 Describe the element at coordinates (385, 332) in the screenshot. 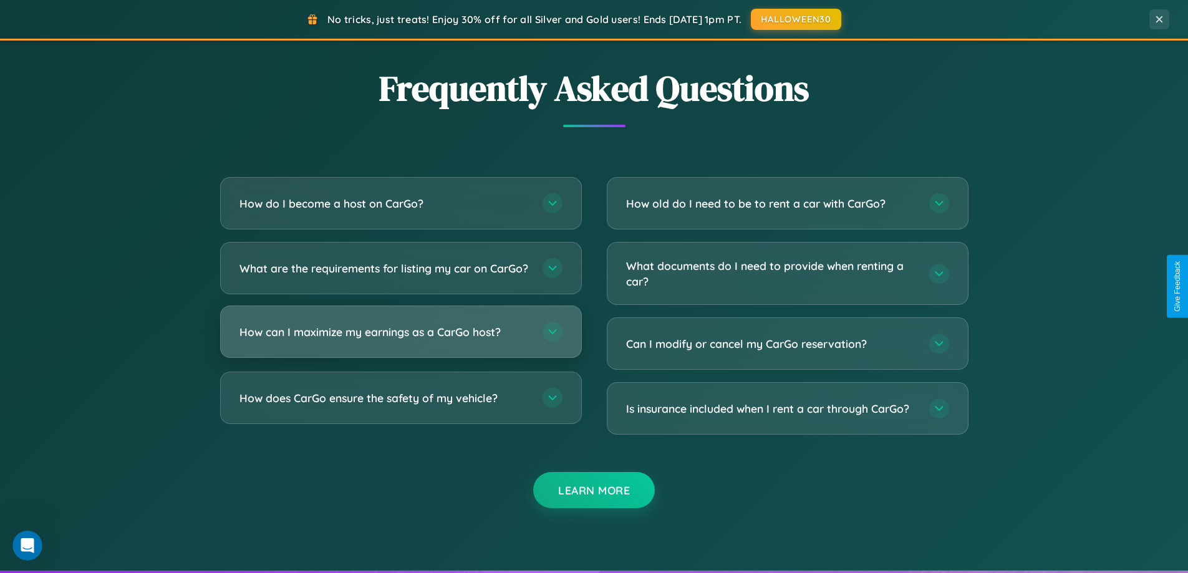

I see `h3: How can I maximize my earnings as a CarGo host?` at that location.